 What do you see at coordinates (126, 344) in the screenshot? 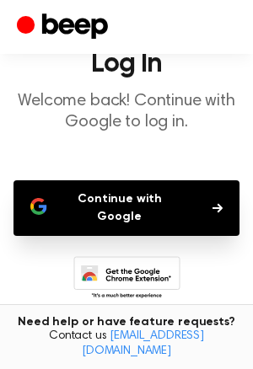
I see `span: Contact us` at bounding box center [126, 344].